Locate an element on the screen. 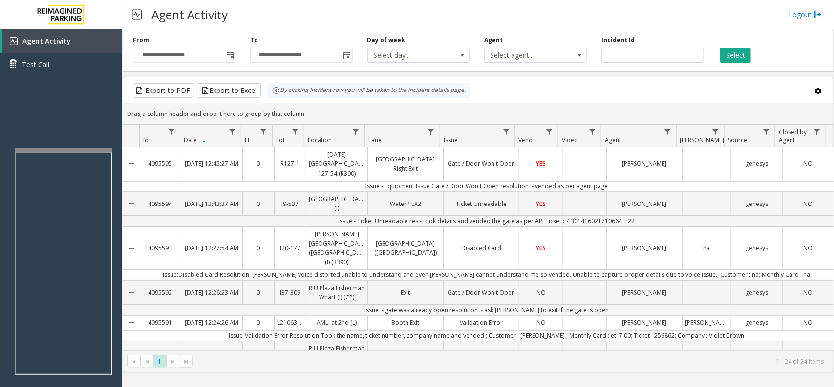 The image size is (834, 387). a: 4095592 is located at coordinates (160, 292).